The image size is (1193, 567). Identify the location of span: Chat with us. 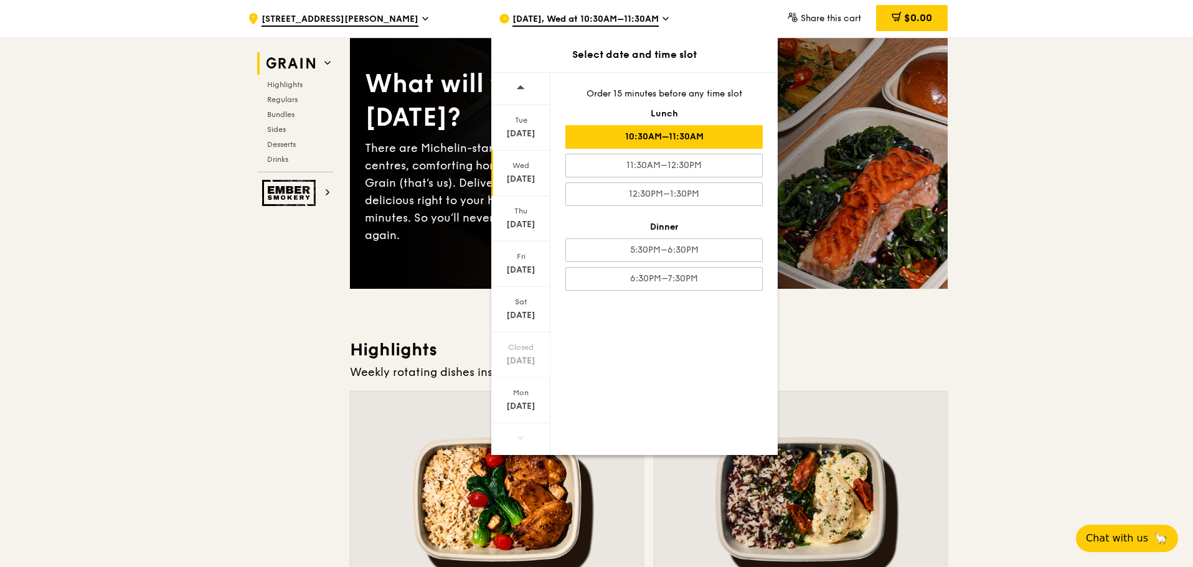
(1117, 539).